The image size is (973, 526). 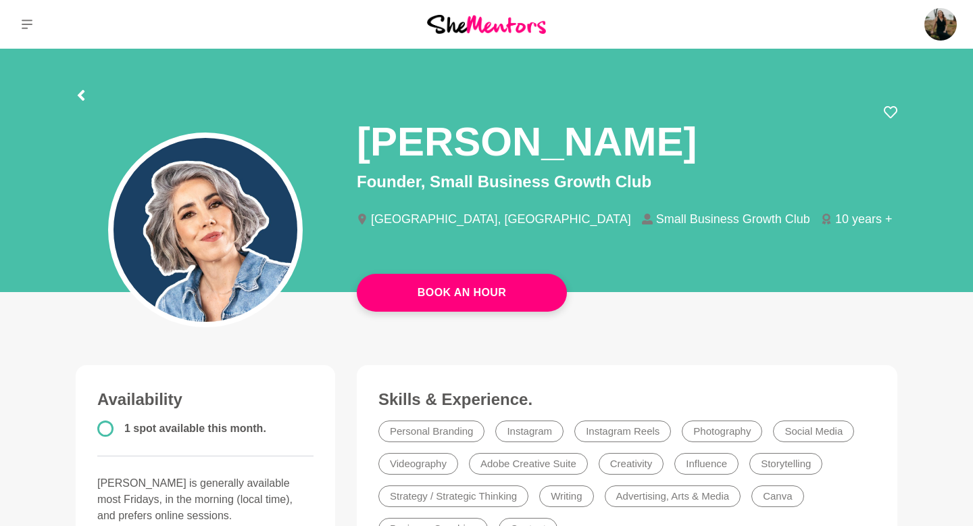 What do you see at coordinates (862, 219) in the screenshot?
I see `li: 10 years +` at bounding box center [862, 219].